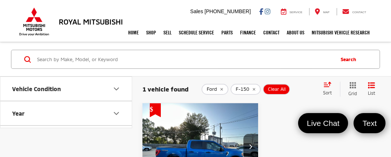  I want to click on span: Service, so click(296, 12).